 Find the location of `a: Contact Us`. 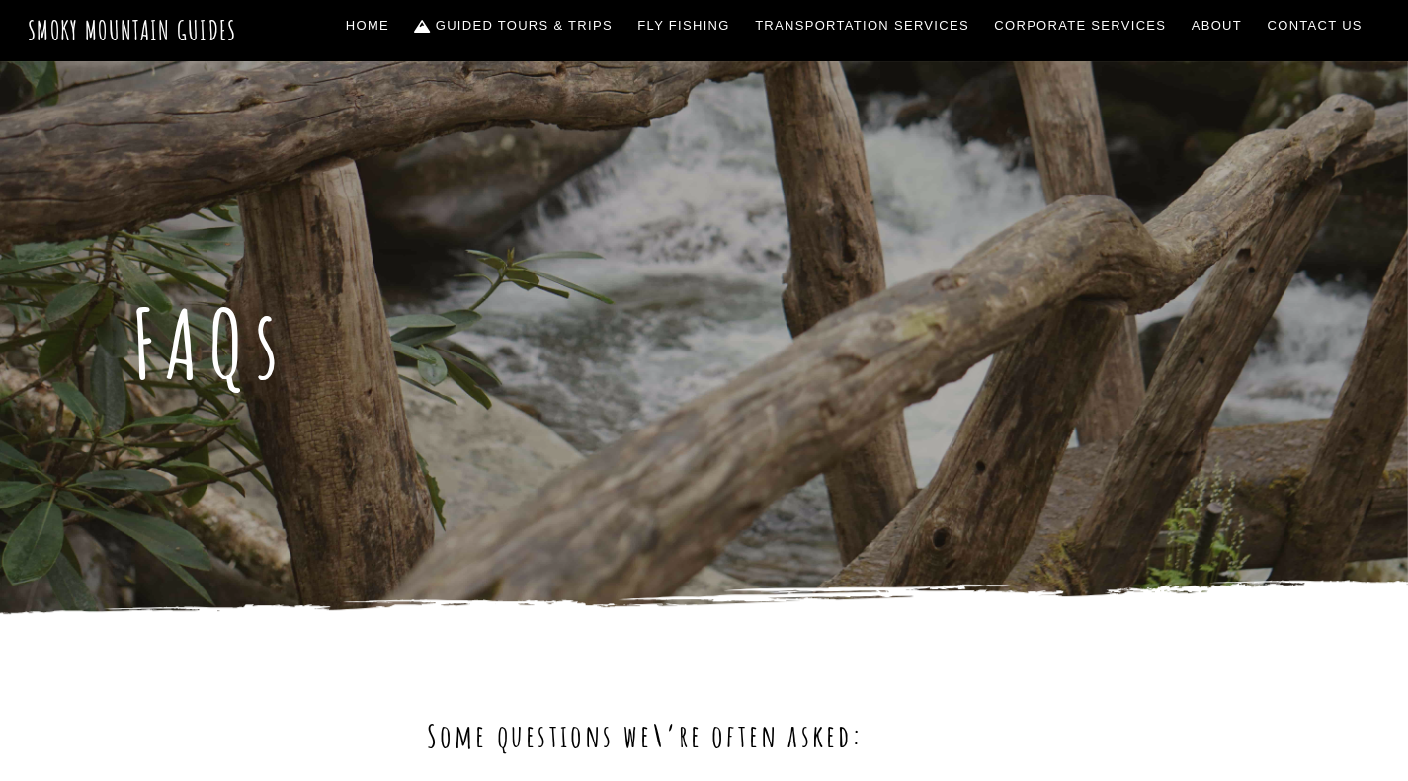

a: Contact Us is located at coordinates (1315, 26).